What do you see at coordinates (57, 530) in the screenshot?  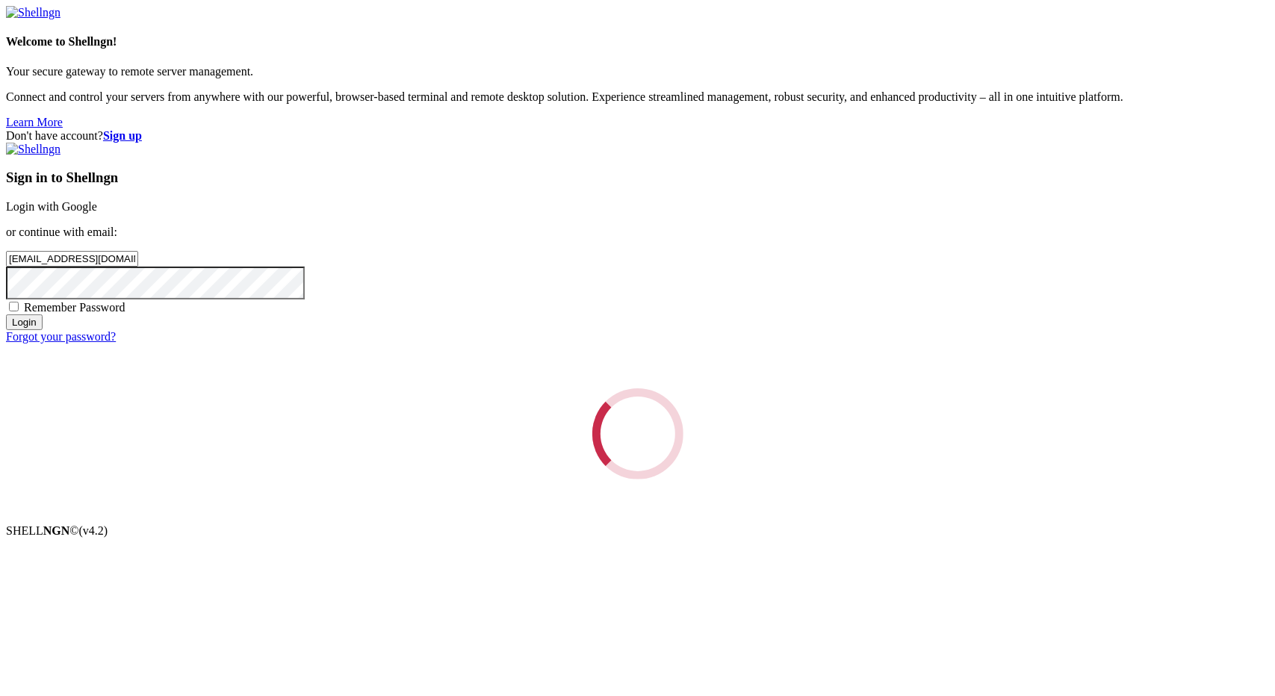 I see `span: SHELL ©` at bounding box center [57, 530].